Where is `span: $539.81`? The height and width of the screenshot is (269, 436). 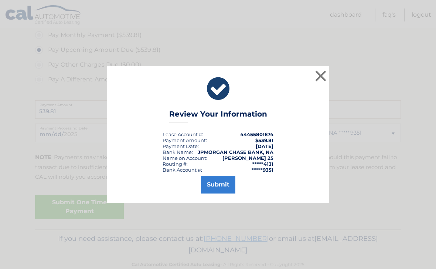
span: $539.81 is located at coordinates (264, 140).